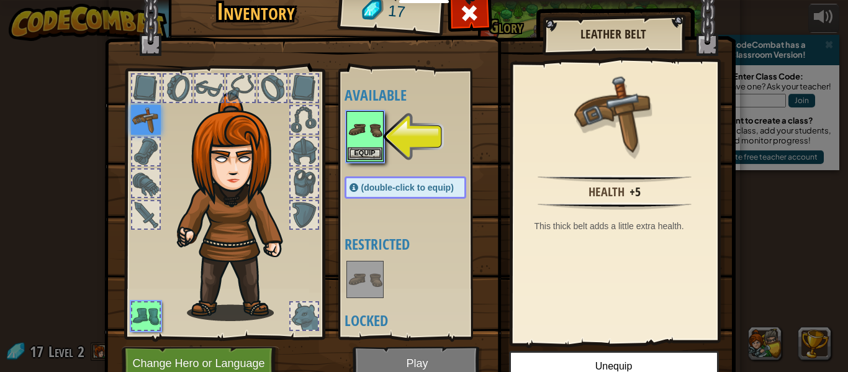 The image size is (848, 372). What do you see at coordinates (407, 187) in the screenshot?
I see `span: (double-click to equip)` at bounding box center [407, 187].